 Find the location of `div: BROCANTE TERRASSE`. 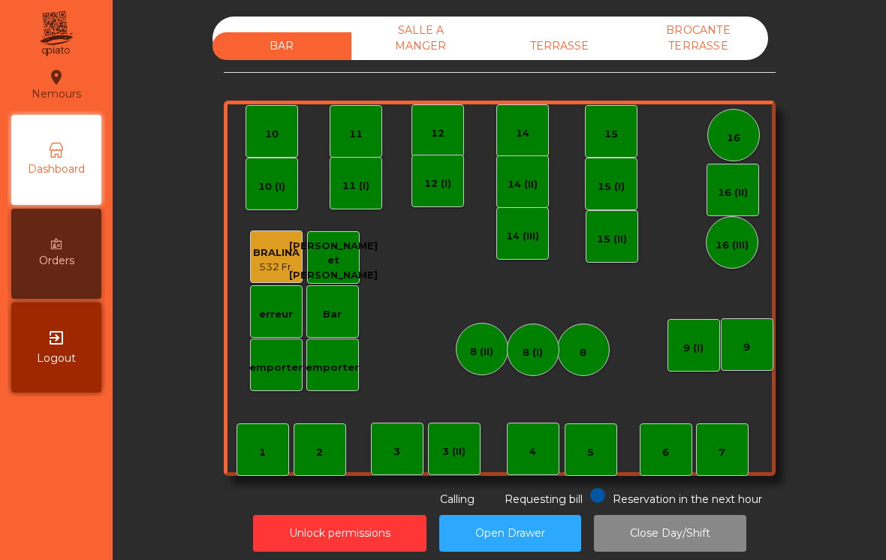

div: BROCANTE TERRASSE is located at coordinates (698, 38).